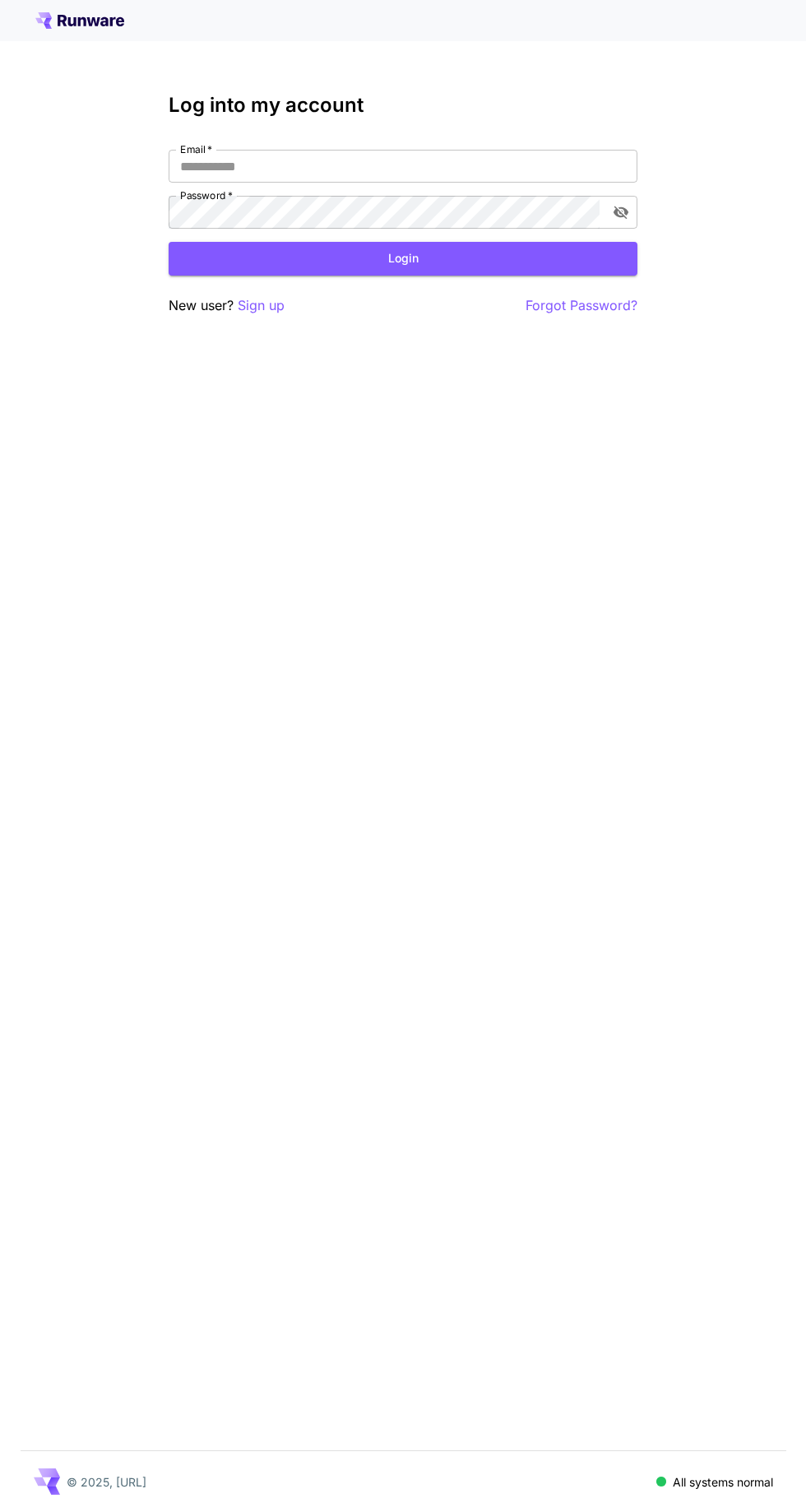 This screenshot has height=1512, width=806. What do you see at coordinates (195, 149) in the screenshot?
I see `label: Email` at bounding box center [195, 149].